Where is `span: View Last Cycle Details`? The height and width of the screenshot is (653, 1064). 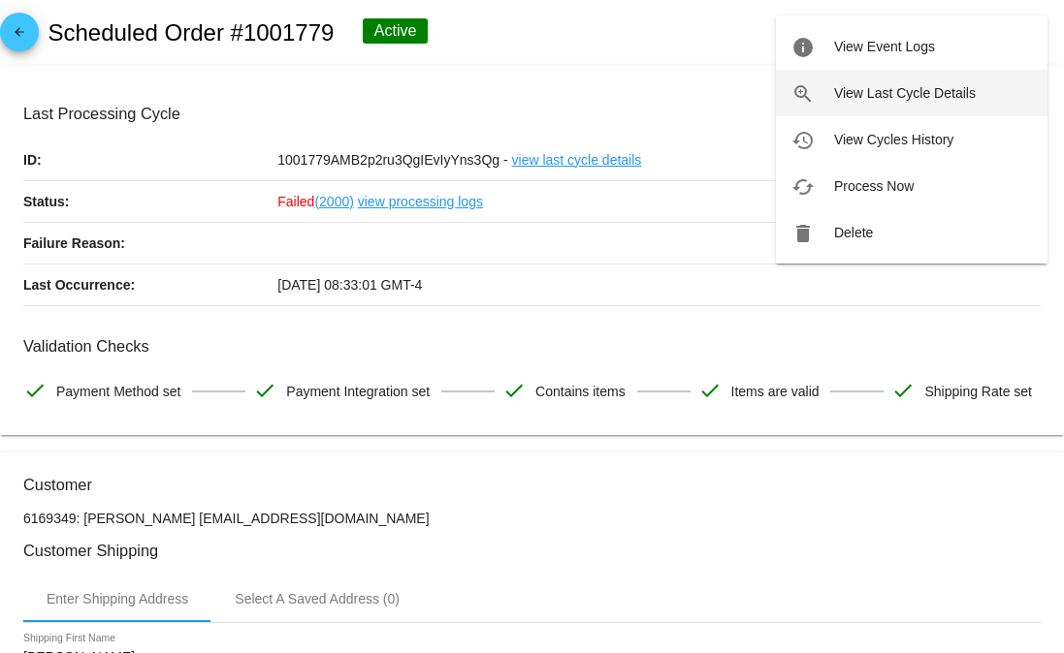
span: View Last Cycle Details is located at coordinates (905, 93).